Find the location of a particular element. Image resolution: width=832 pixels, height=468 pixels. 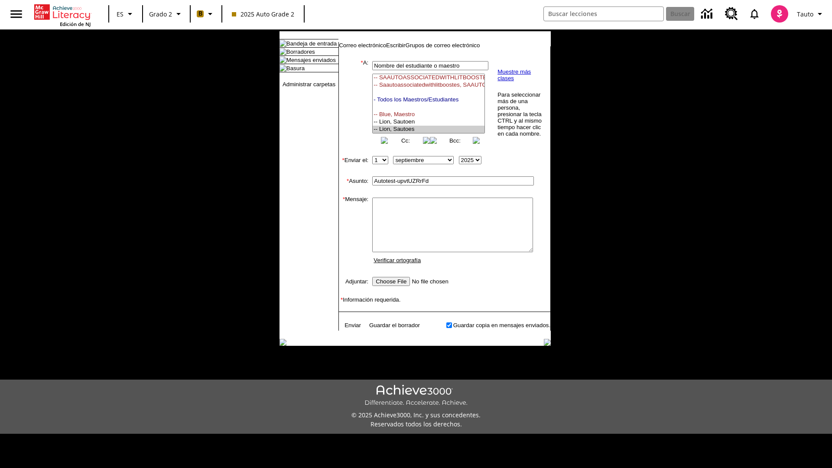

button: Lenguaje: ES, Selecciona un idioma is located at coordinates (126, 14).